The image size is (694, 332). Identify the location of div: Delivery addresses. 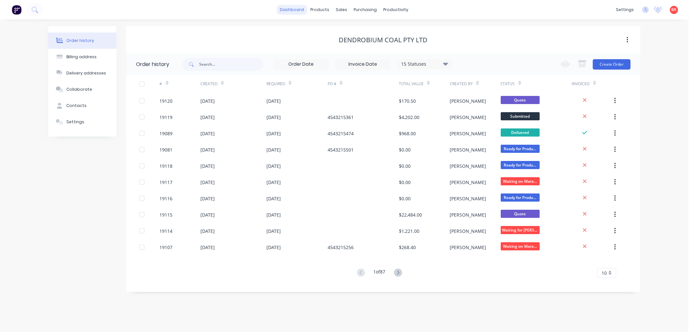
(86, 73).